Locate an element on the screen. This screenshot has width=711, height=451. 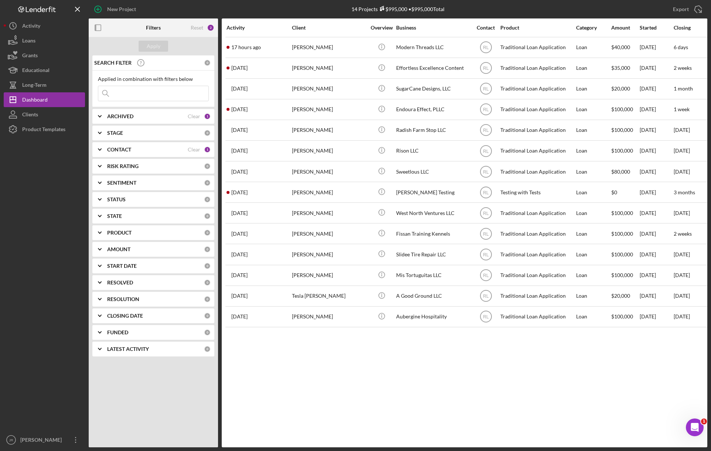
div: Apply is located at coordinates (153, 46).